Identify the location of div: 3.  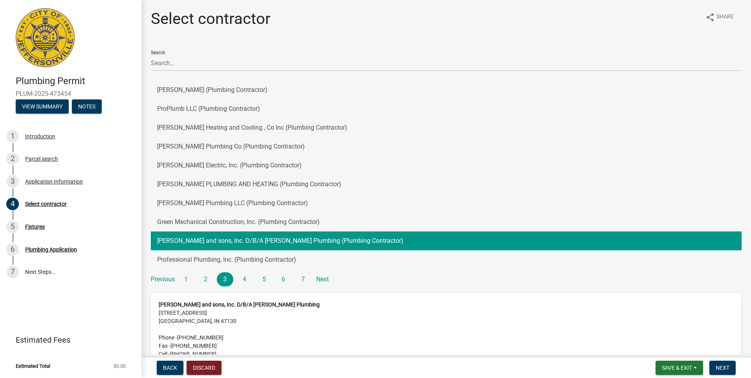
(13, 181).